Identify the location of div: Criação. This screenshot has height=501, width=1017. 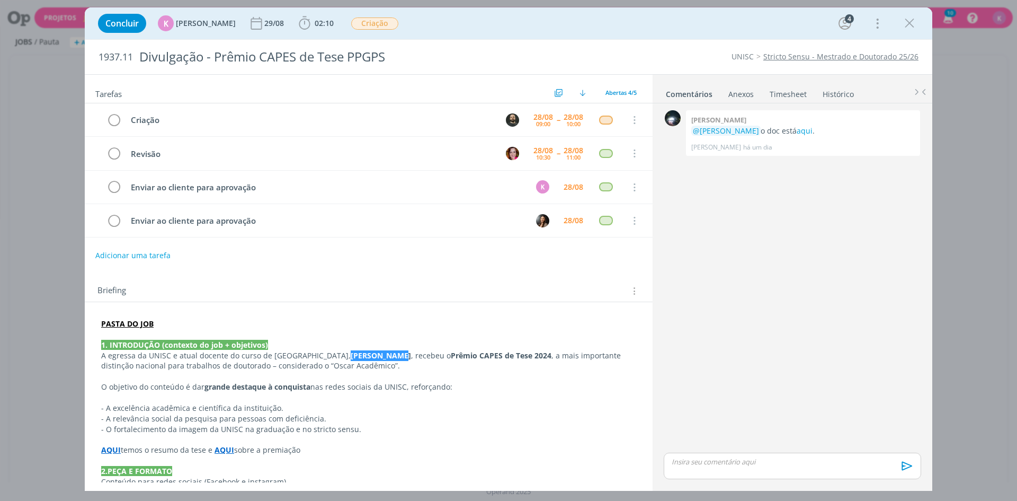
(311, 120).